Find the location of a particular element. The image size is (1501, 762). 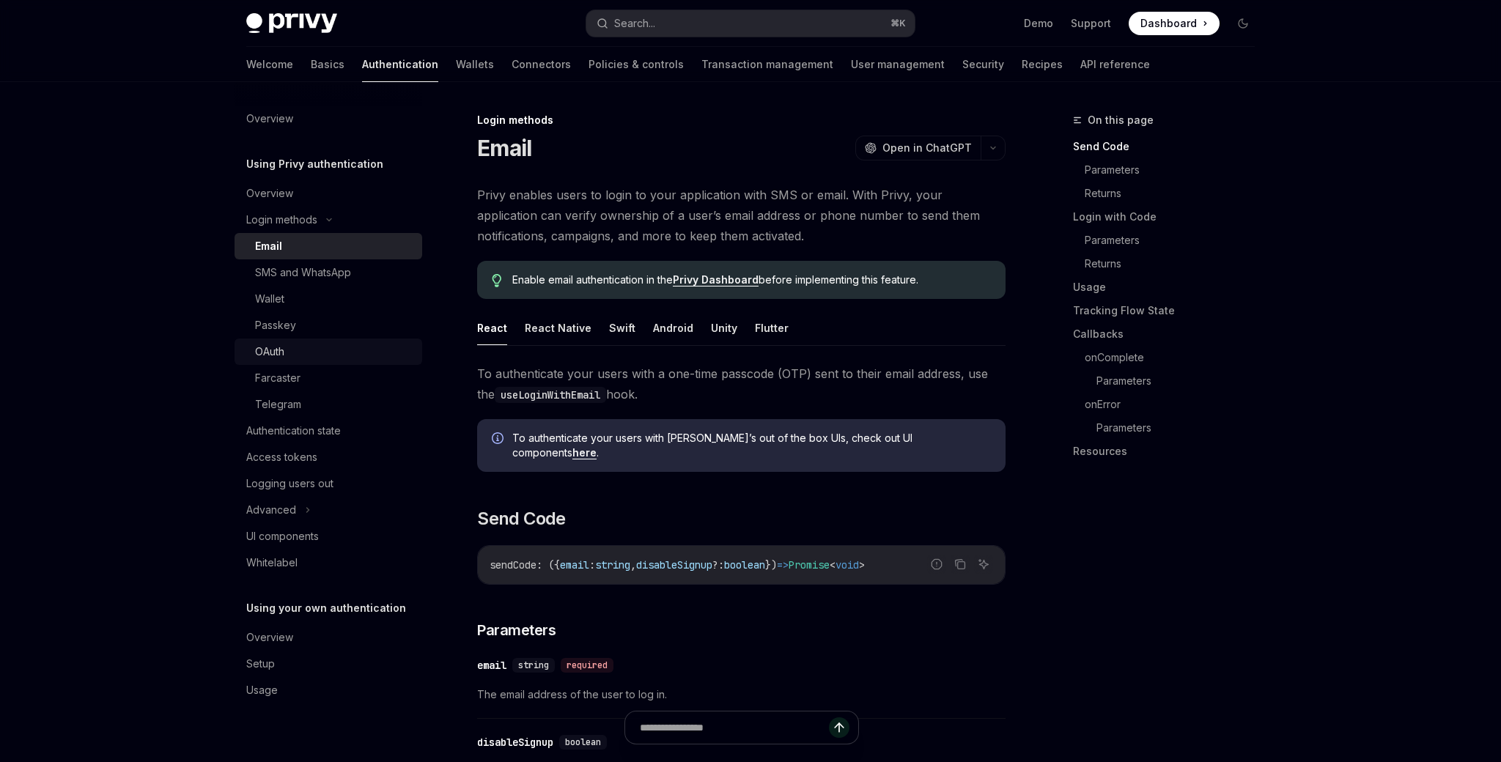

span: sendCode is located at coordinates (513, 565).